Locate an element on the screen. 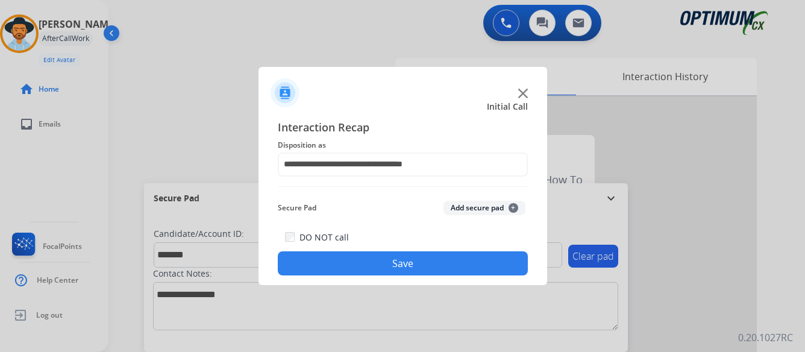 The image size is (805, 352). label: DO NOT call is located at coordinates (324, 237).